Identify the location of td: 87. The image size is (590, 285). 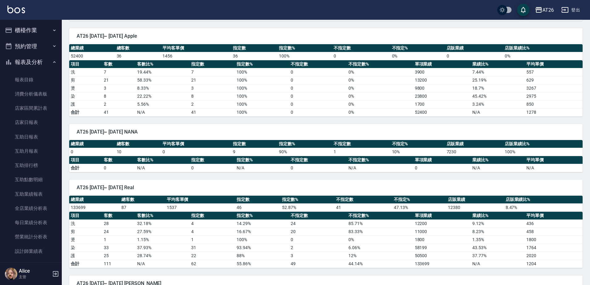
(142, 207).